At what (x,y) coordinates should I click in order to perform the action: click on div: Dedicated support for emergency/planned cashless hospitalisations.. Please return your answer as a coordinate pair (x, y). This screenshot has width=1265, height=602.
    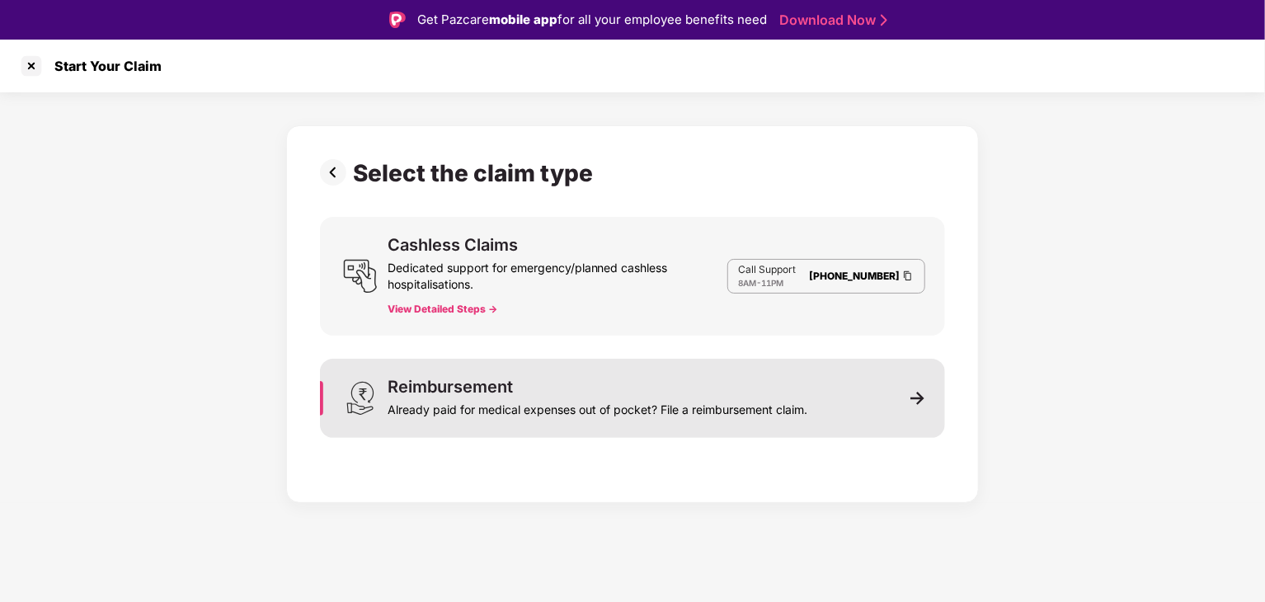
    Looking at the image, I should click on (557, 273).